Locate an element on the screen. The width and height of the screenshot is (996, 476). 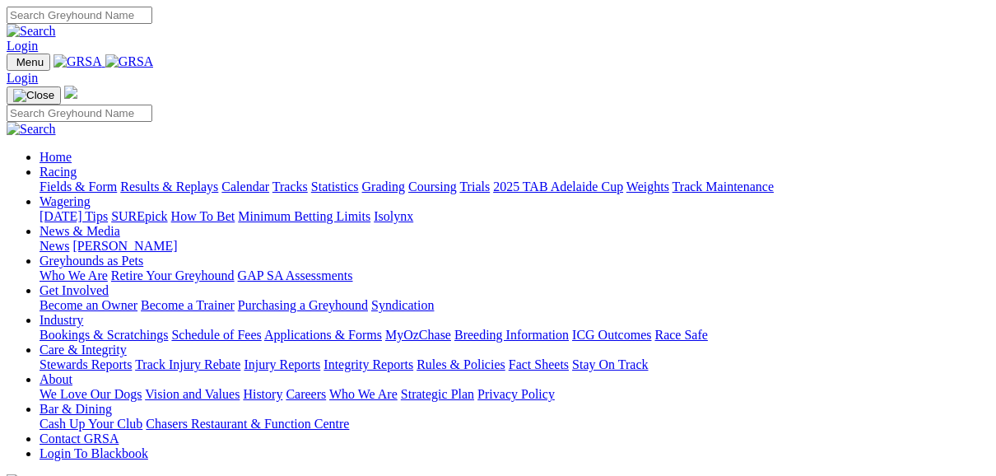
a: Industry is located at coordinates (61, 320).